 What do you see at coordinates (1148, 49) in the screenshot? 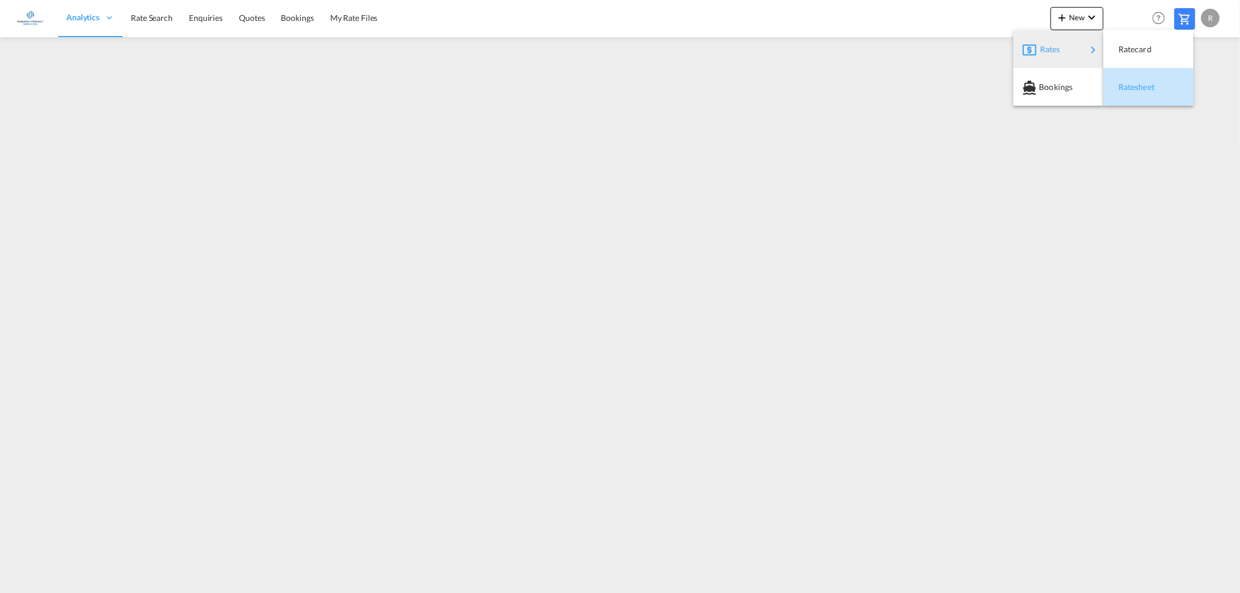
I see `div: Ratecard` at bounding box center [1148, 49].